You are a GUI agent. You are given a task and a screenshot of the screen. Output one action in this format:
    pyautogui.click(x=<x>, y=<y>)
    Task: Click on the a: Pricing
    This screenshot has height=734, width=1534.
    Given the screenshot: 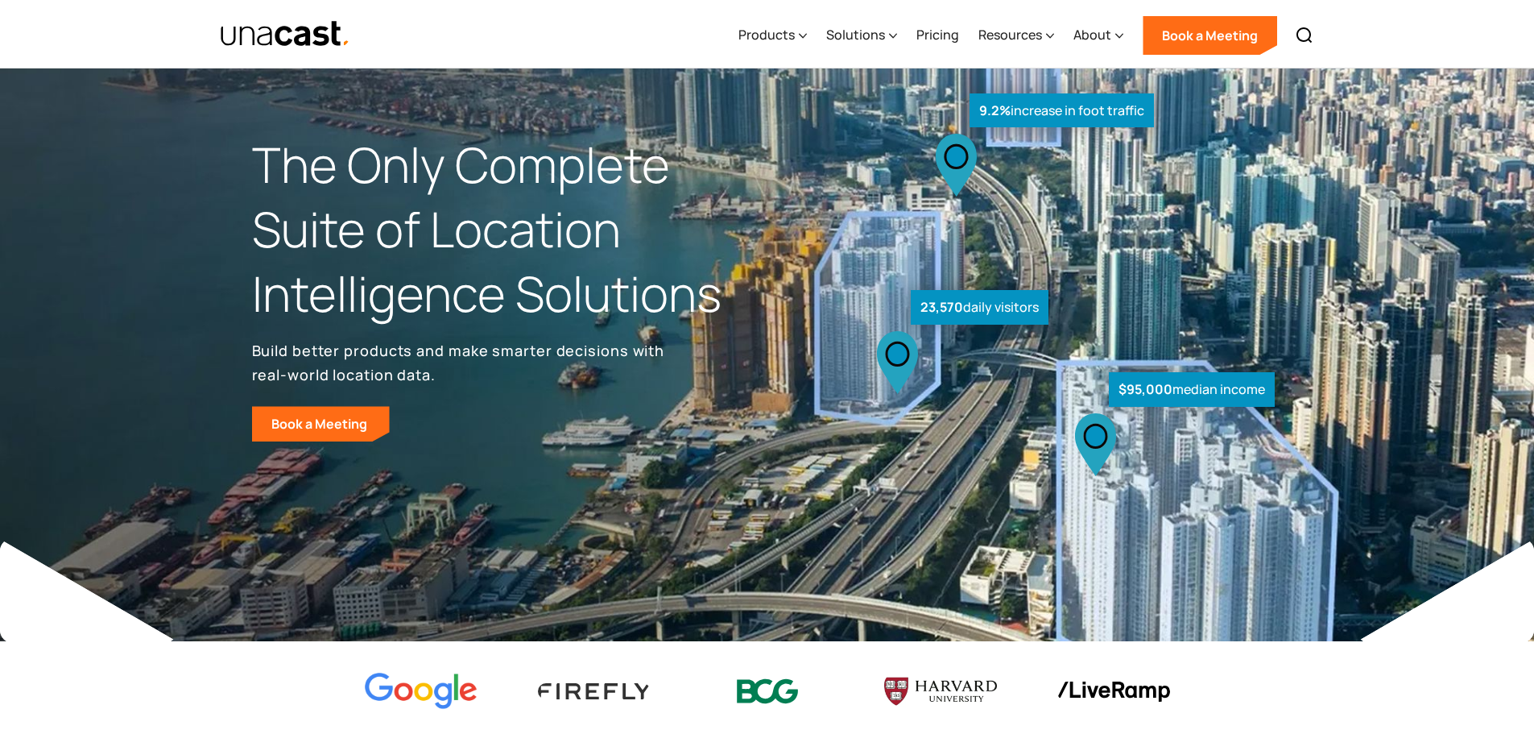 What is the action you would take?
    pyautogui.click(x=937, y=35)
    